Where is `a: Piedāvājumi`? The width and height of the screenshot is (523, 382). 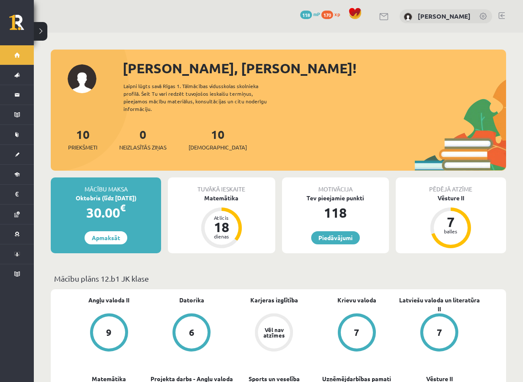 a: Piedāvājumi is located at coordinates (336, 237).